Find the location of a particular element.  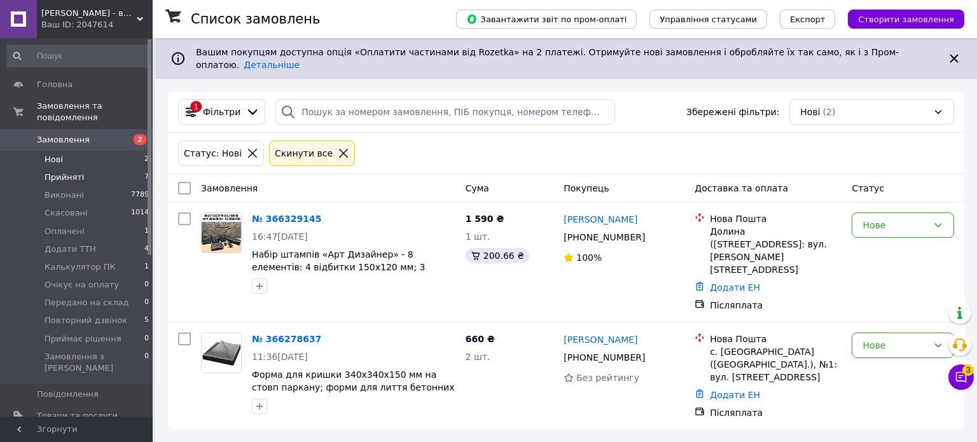

span: Калькулятор ПК is located at coordinates (80, 267).